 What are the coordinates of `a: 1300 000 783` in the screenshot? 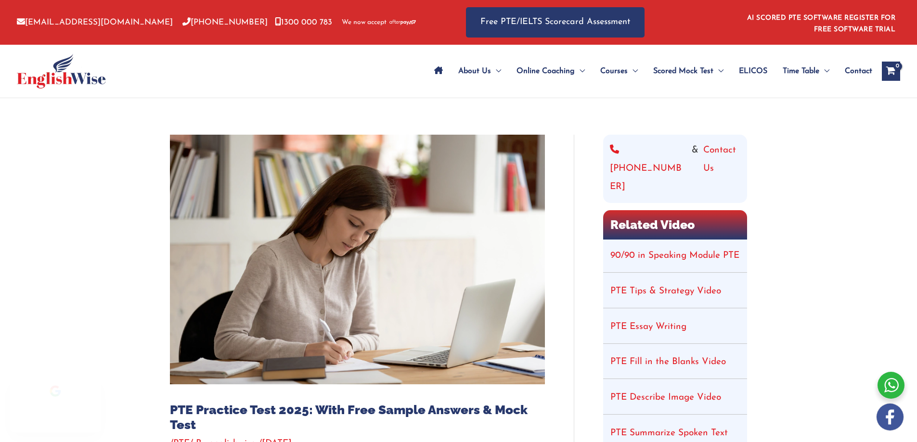 It's located at (303, 22).